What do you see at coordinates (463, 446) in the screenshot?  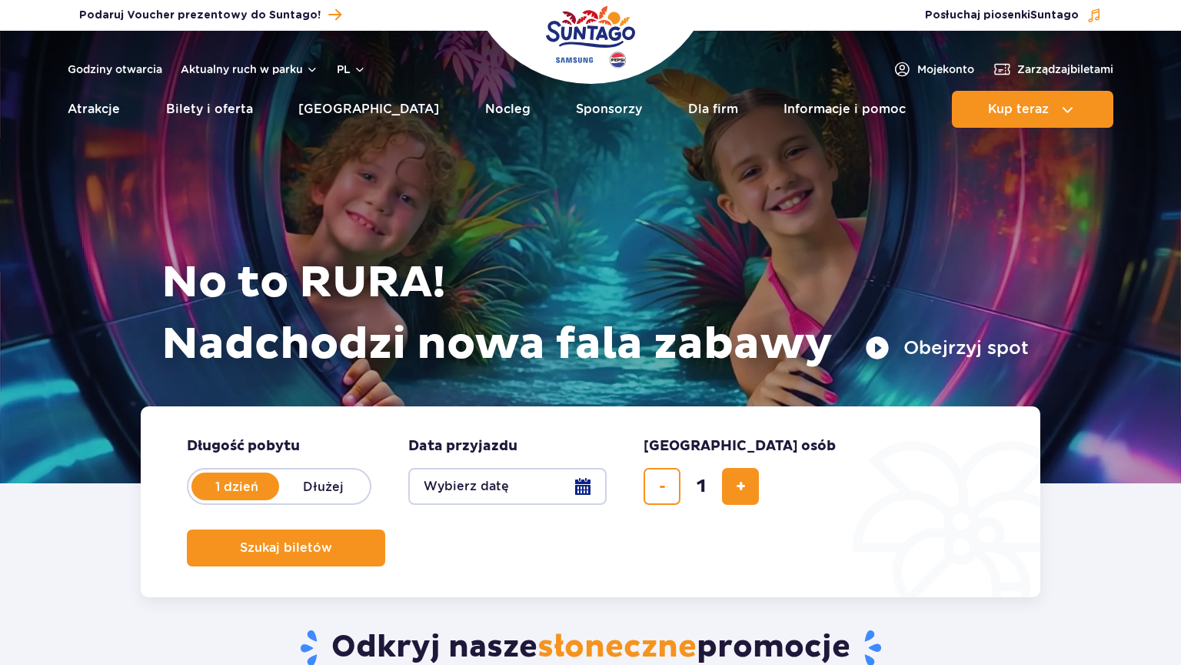 I see `span: Data przyjazdu` at bounding box center [463, 446].